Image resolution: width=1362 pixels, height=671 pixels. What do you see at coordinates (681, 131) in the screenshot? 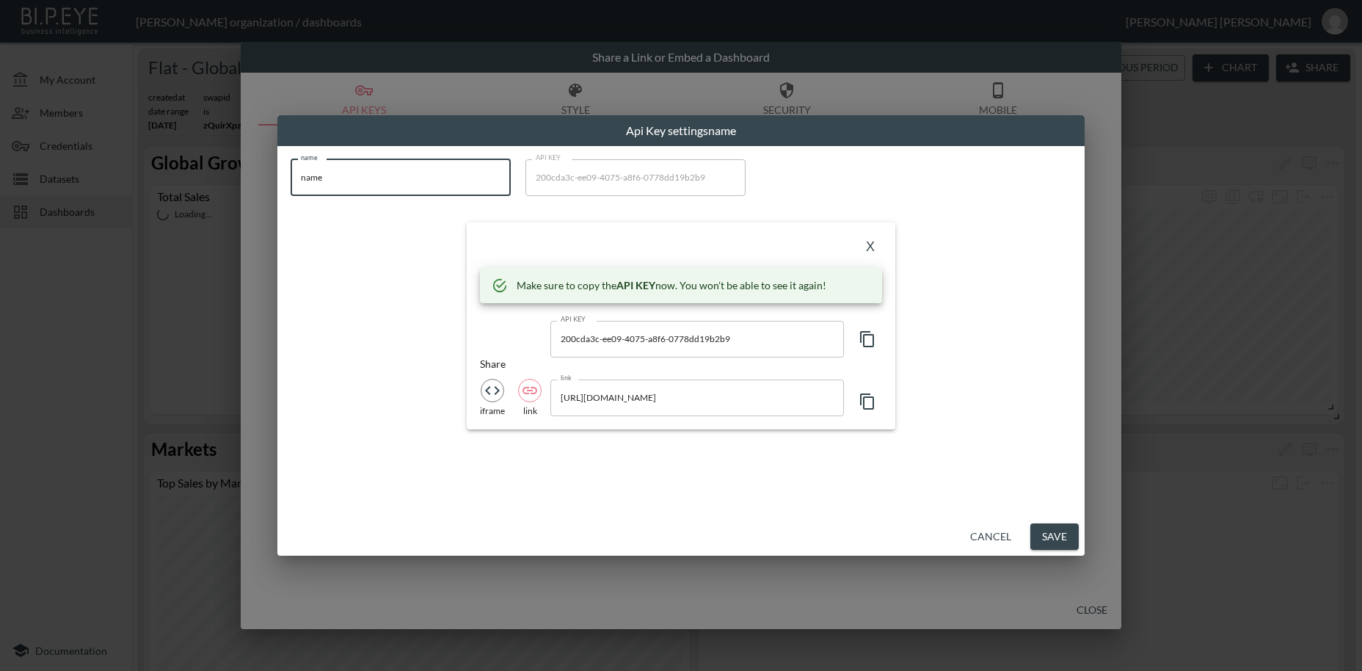
I see `h2: Api Key settings name` at bounding box center [681, 131].